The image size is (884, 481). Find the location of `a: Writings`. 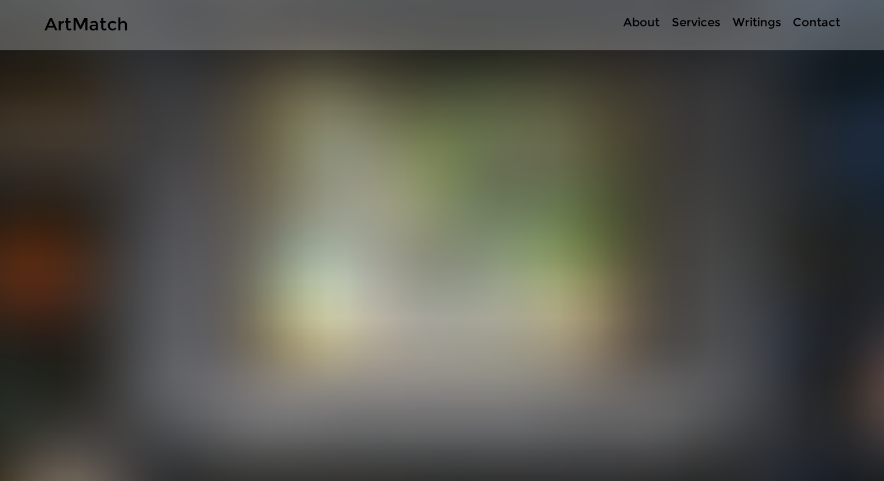

a: Writings is located at coordinates (756, 22).